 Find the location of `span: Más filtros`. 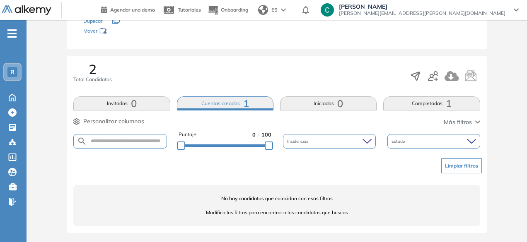

span: Más filtros is located at coordinates (458, 122).